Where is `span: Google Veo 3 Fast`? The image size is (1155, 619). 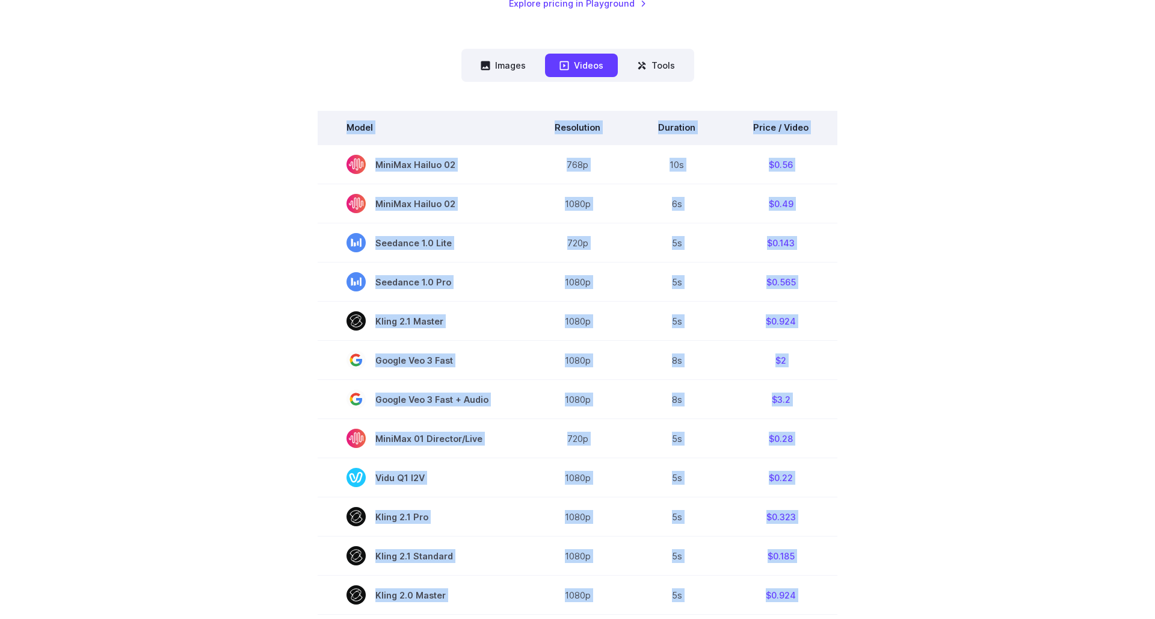 span: Google Veo 3 Fast is located at coordinates (422, 360).